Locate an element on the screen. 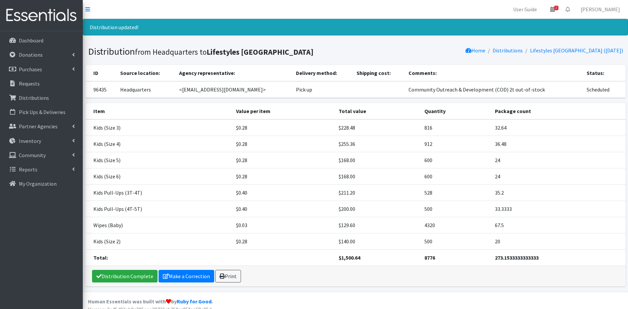  th: Total value is located at coordinates (378, 111).